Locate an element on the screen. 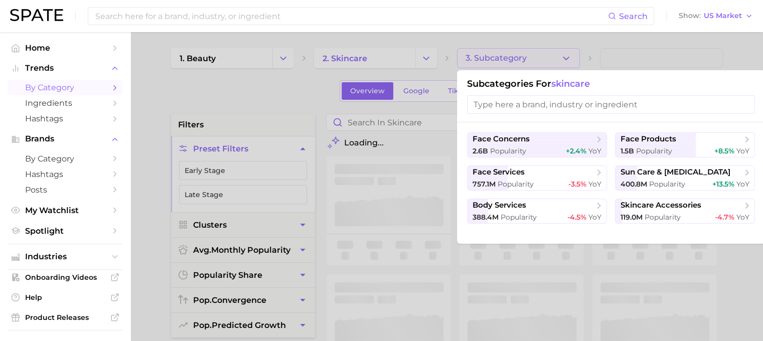 The image size is (763, 341). input: Search here for a brand, industry, or ingredient is located at coordinates (351, 16).